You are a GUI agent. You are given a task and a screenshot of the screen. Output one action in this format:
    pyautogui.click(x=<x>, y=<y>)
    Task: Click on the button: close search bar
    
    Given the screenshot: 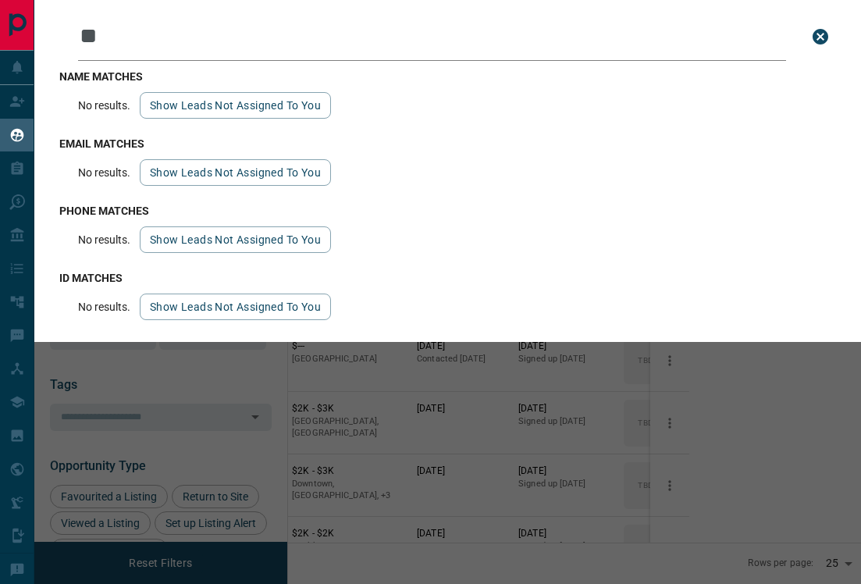 What is the action you would take?
    pyautogui.click(x=821, y=37)
    